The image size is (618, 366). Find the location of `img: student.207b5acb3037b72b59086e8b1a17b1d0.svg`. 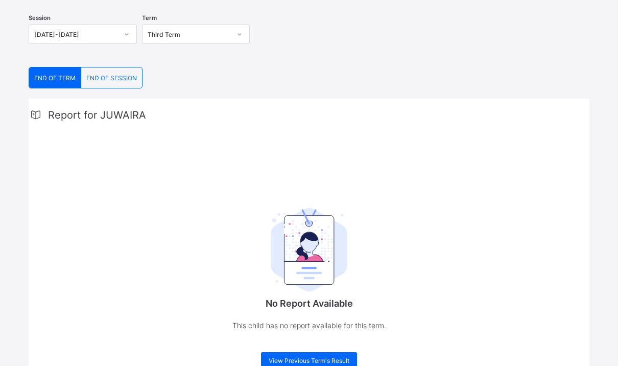

img: student.207b5acb3037b72b59086e8b1a17b1d0.svg is located at coordinates (309, 250).